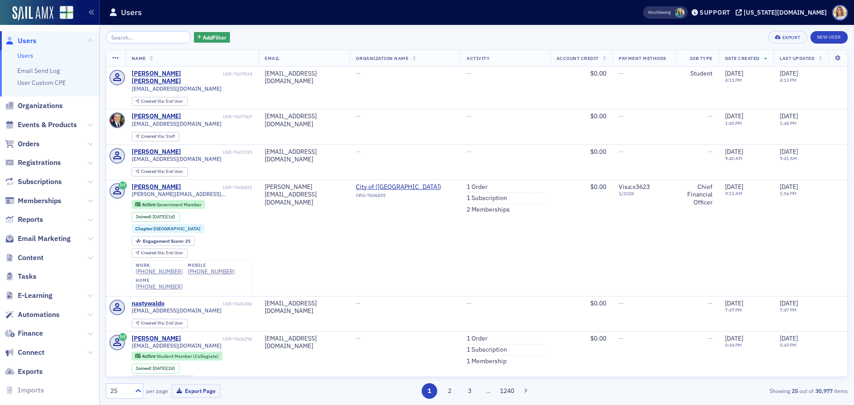 The width and height of the screenshot is (854, 405). Describe the element at coordinates (680, 12) in the screenshot. I see `span: Helen Oglesby` at that location.